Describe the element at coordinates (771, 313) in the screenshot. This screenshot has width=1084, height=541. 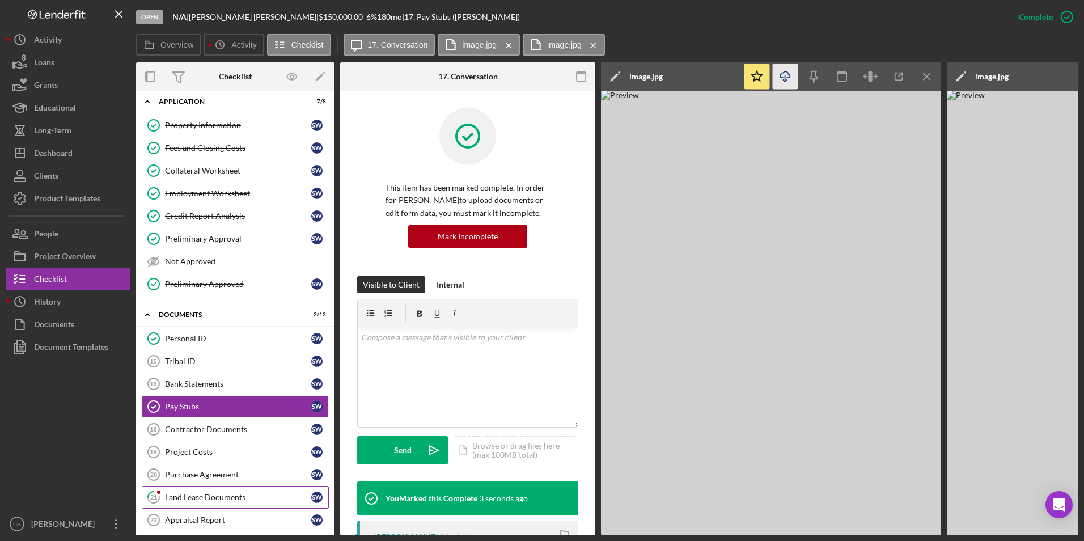
I see `img: Preview` at that location.